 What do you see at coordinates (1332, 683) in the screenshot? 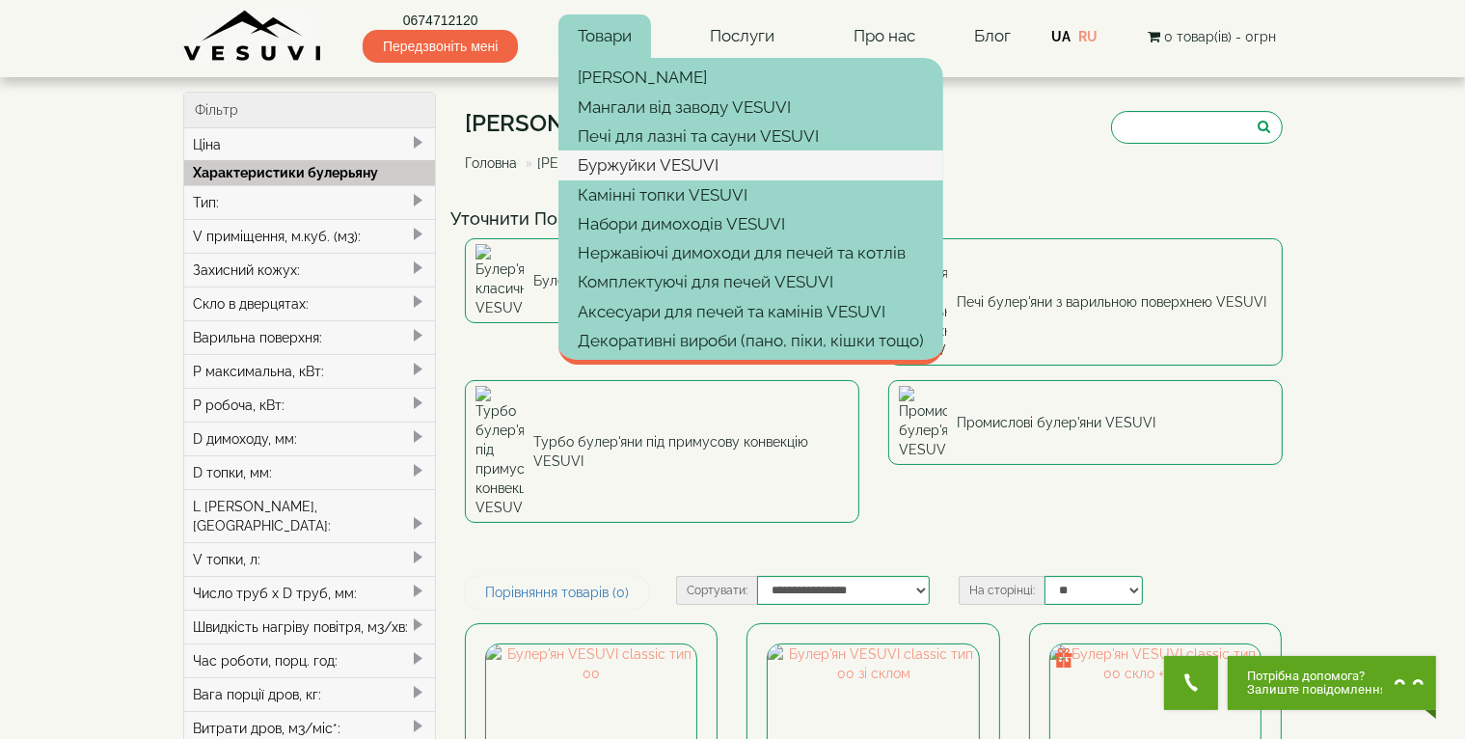
I see `button: Chat button` at bounding box center [1332, 683].